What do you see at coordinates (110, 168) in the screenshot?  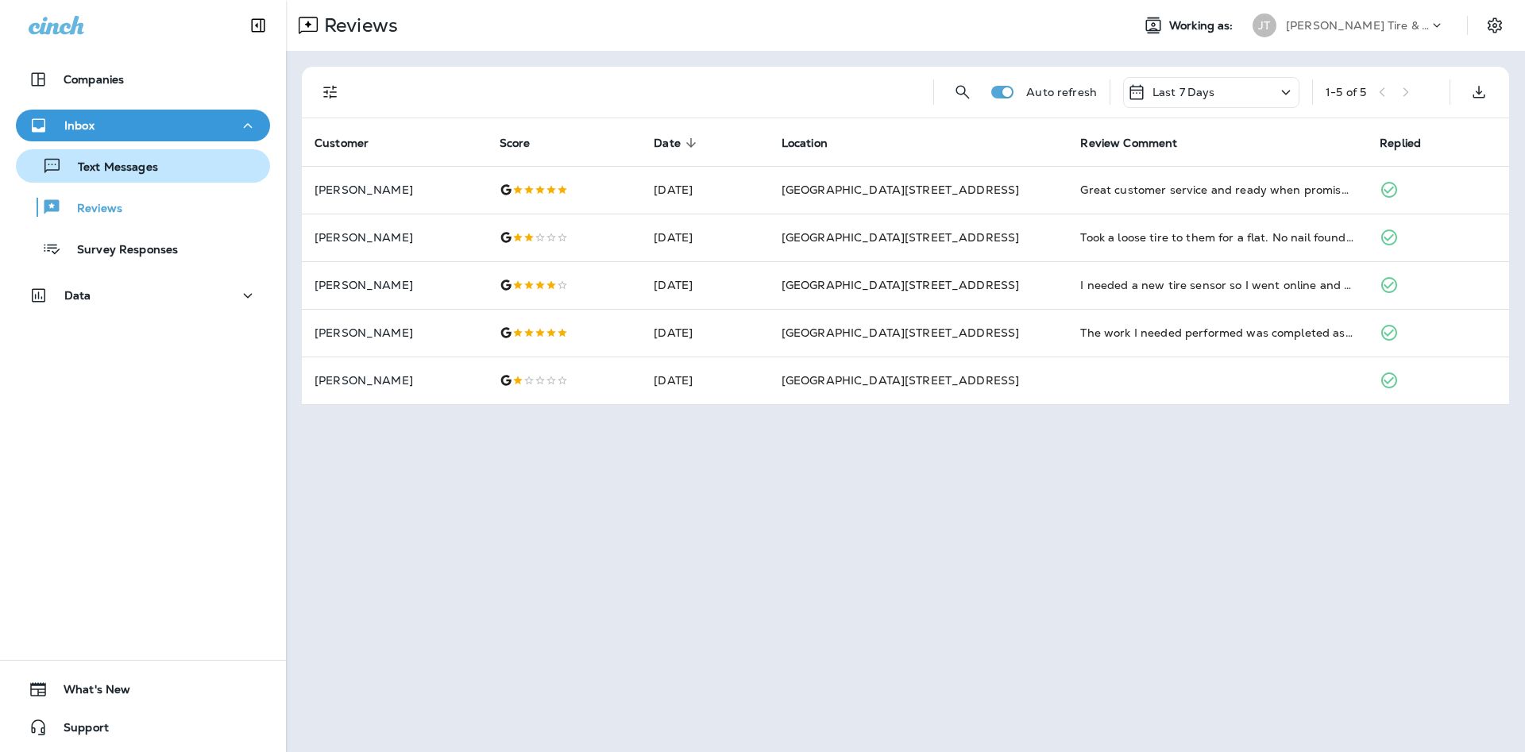 I see `p: Text Messages` at bounding box center [110, 168].